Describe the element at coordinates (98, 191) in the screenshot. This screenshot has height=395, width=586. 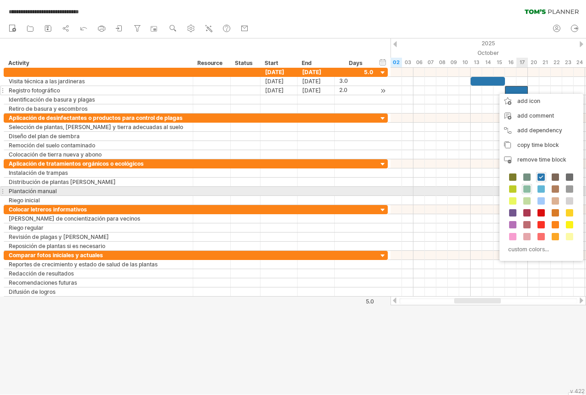
I see `div: Plantación manual` at that location.